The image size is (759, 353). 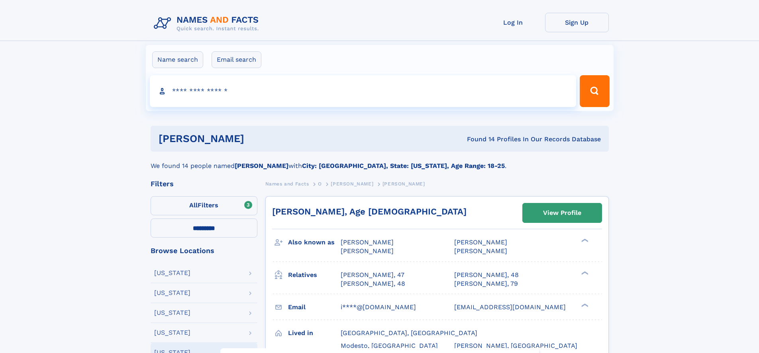 I want to click on a: O, so click(x=320, y=184).